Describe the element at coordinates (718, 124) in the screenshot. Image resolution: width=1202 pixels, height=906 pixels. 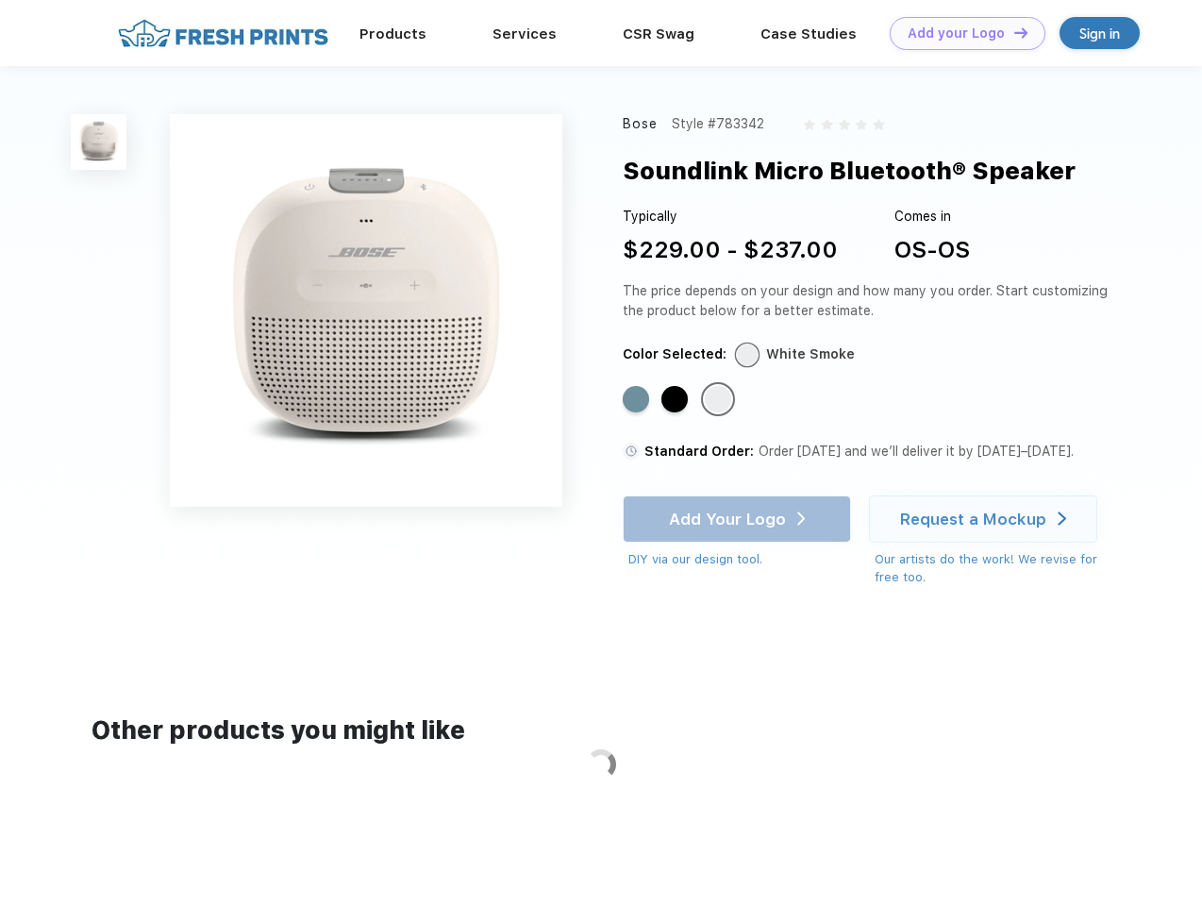
I see `div: Style #783342` at that location.